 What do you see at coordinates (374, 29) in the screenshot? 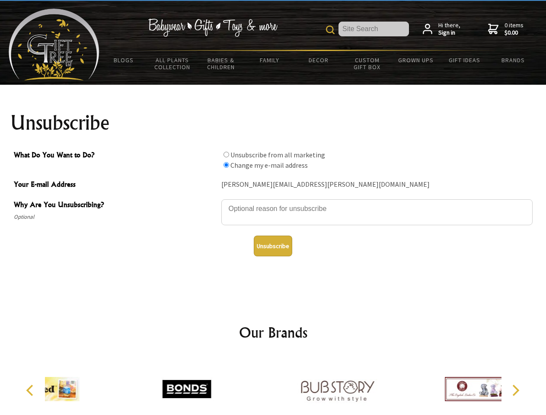
I see `input: Site Search` at bounding box center [374, 29].